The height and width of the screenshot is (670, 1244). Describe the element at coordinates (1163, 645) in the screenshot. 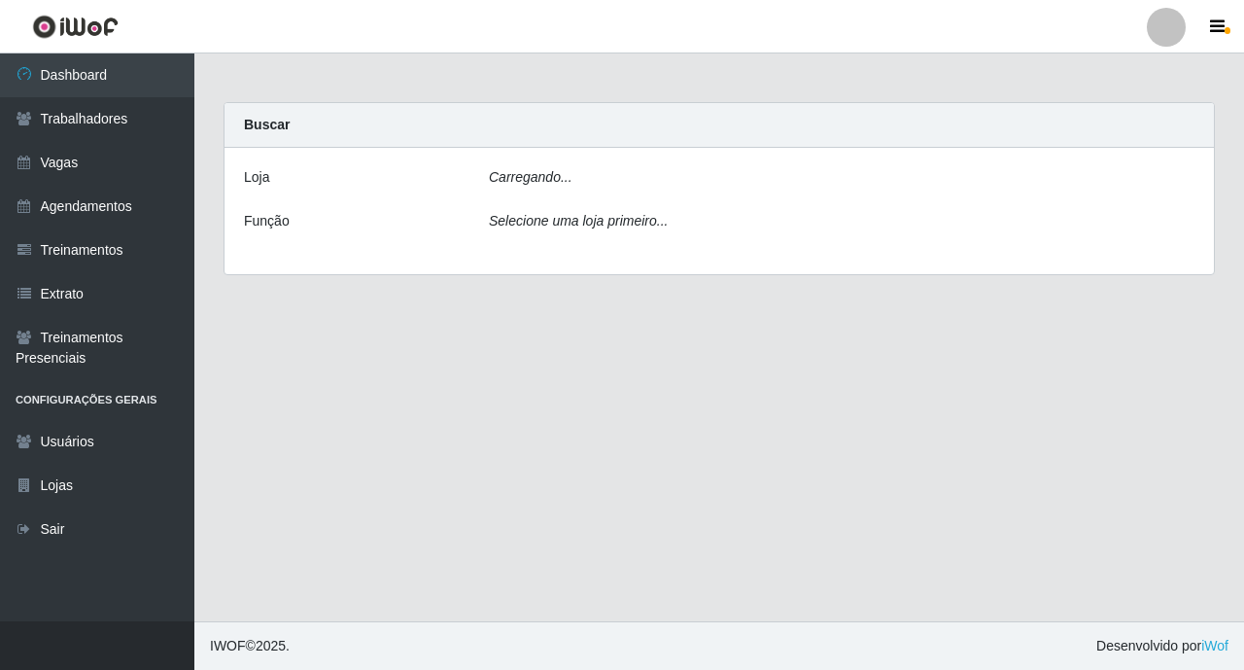

I see `span: Desenvolvido por` at that location.